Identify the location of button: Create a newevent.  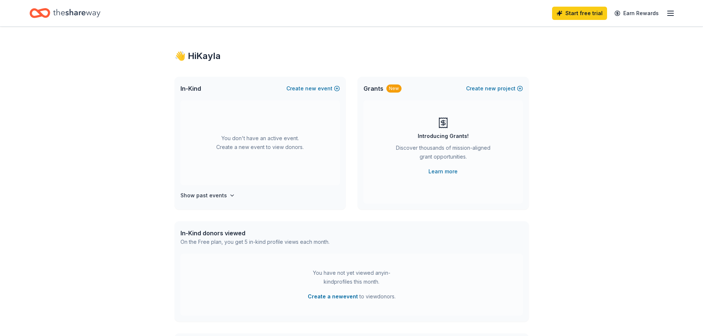
(333, 297).